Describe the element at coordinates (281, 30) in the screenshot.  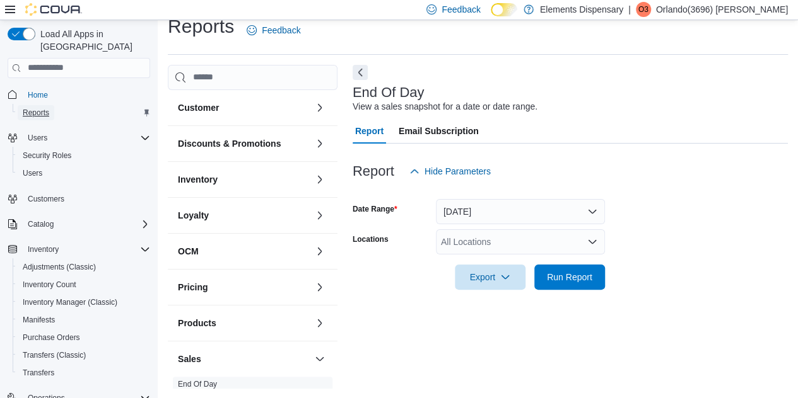
I see `span: Feedback` at that location.